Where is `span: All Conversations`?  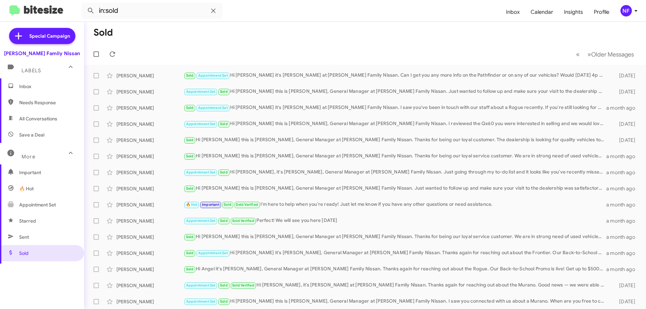 span: All Conversations is located at coordinates (38, 119).